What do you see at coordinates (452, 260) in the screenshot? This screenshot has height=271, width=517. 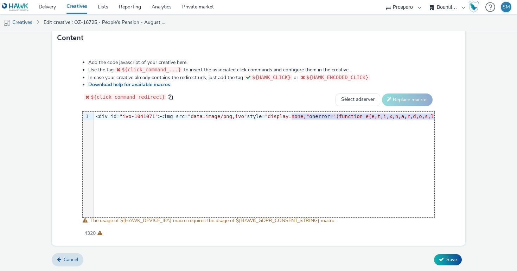 I see `span: Save` at bounding box center [452, 260].